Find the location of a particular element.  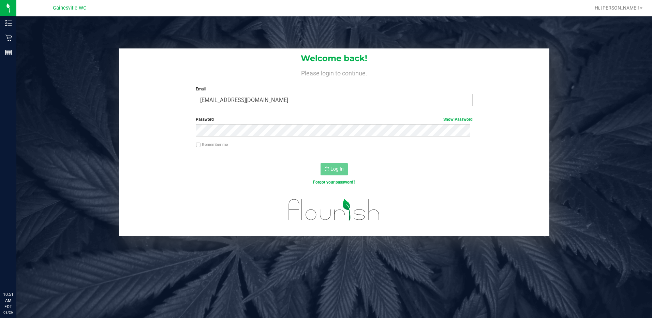

h4: Please login to continue. is located at coordinates (334, 72).